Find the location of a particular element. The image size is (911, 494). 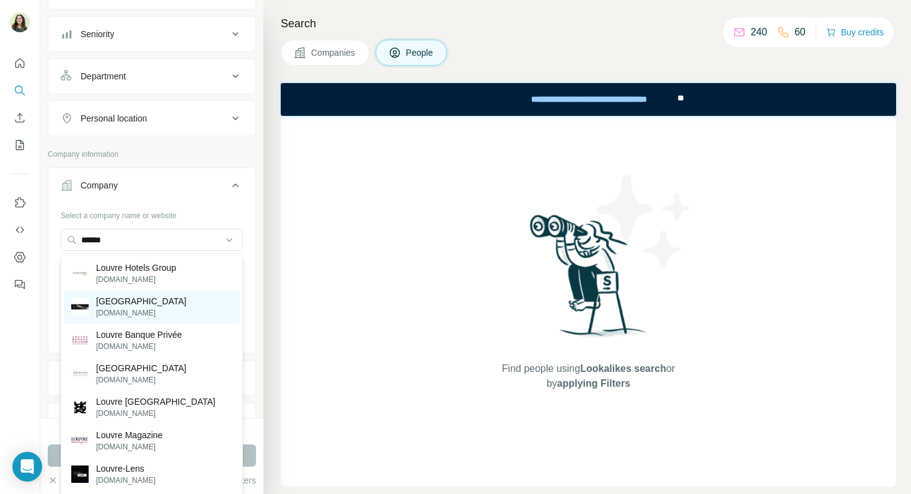

div: Department is located at coordinates (103, 76).